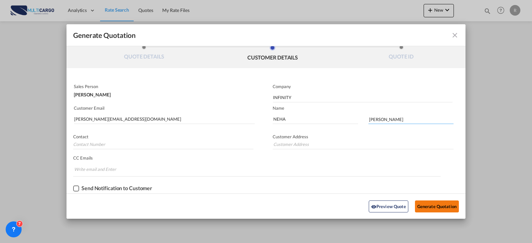 This screenshot has height=243, width=532. What do you see at coordinates (164, 119) in the screenshot?
I see `input: Search by Customer Name/Email Id/Company` at bounding box center [164, 119].